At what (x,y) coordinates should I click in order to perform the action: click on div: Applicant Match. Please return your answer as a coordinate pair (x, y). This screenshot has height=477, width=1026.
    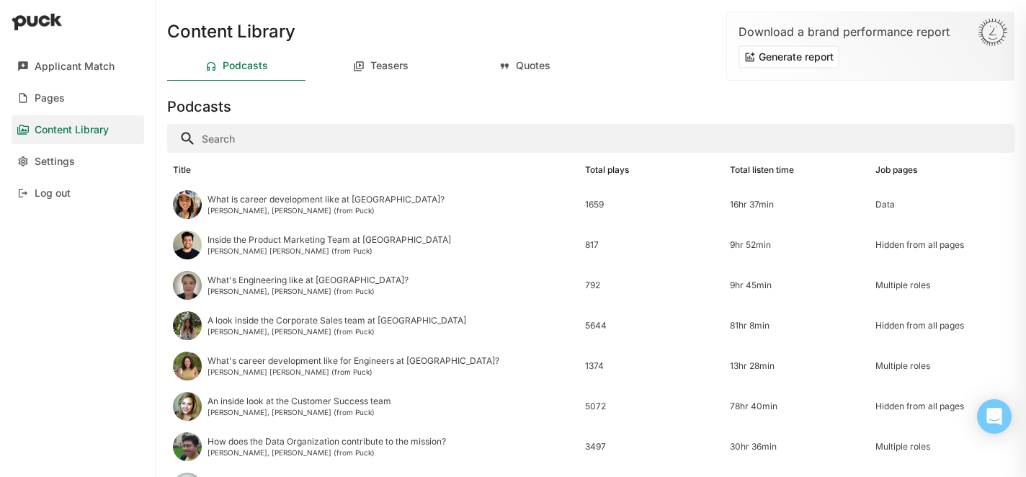
    Looking at the image, I should click on (74, 66).